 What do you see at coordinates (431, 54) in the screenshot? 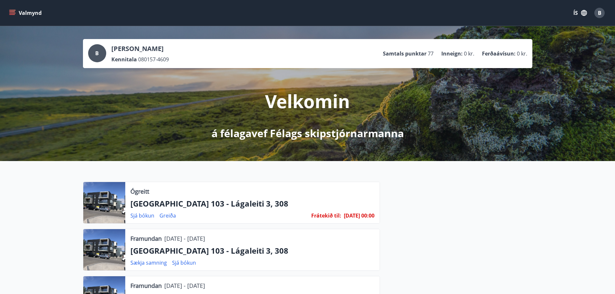
I see `span: 77` at bounding box center [431, 54].